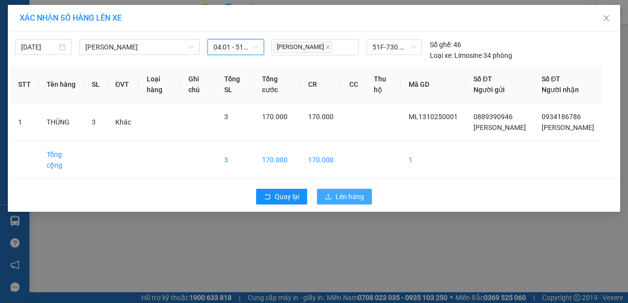  Describe the element at coordinates (159, 84) in the screenshot. I see `th: Loại hàng` at that location.